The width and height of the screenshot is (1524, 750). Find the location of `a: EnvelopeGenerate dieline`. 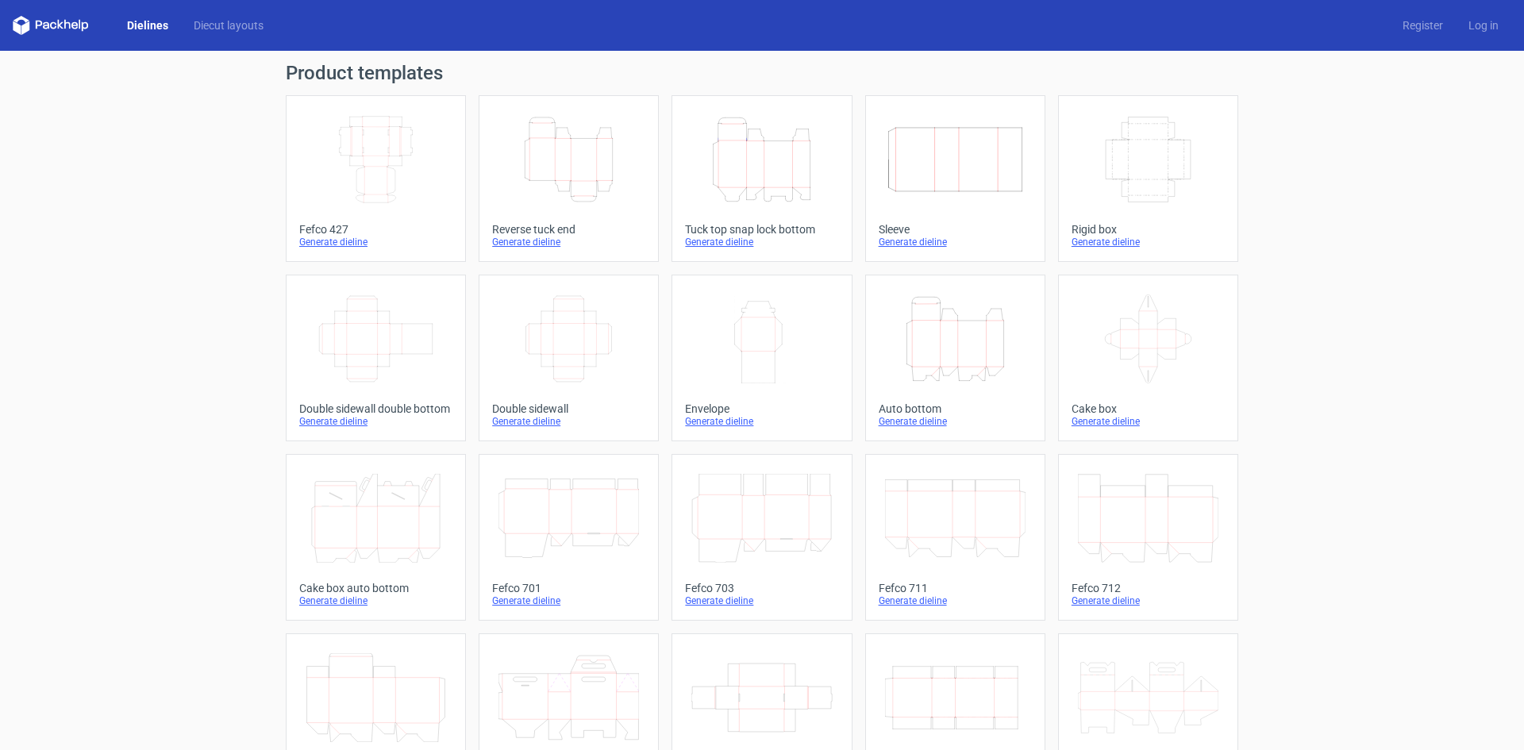

a: EnvelopeGenerate dieline is located at coordinates (761, 358).